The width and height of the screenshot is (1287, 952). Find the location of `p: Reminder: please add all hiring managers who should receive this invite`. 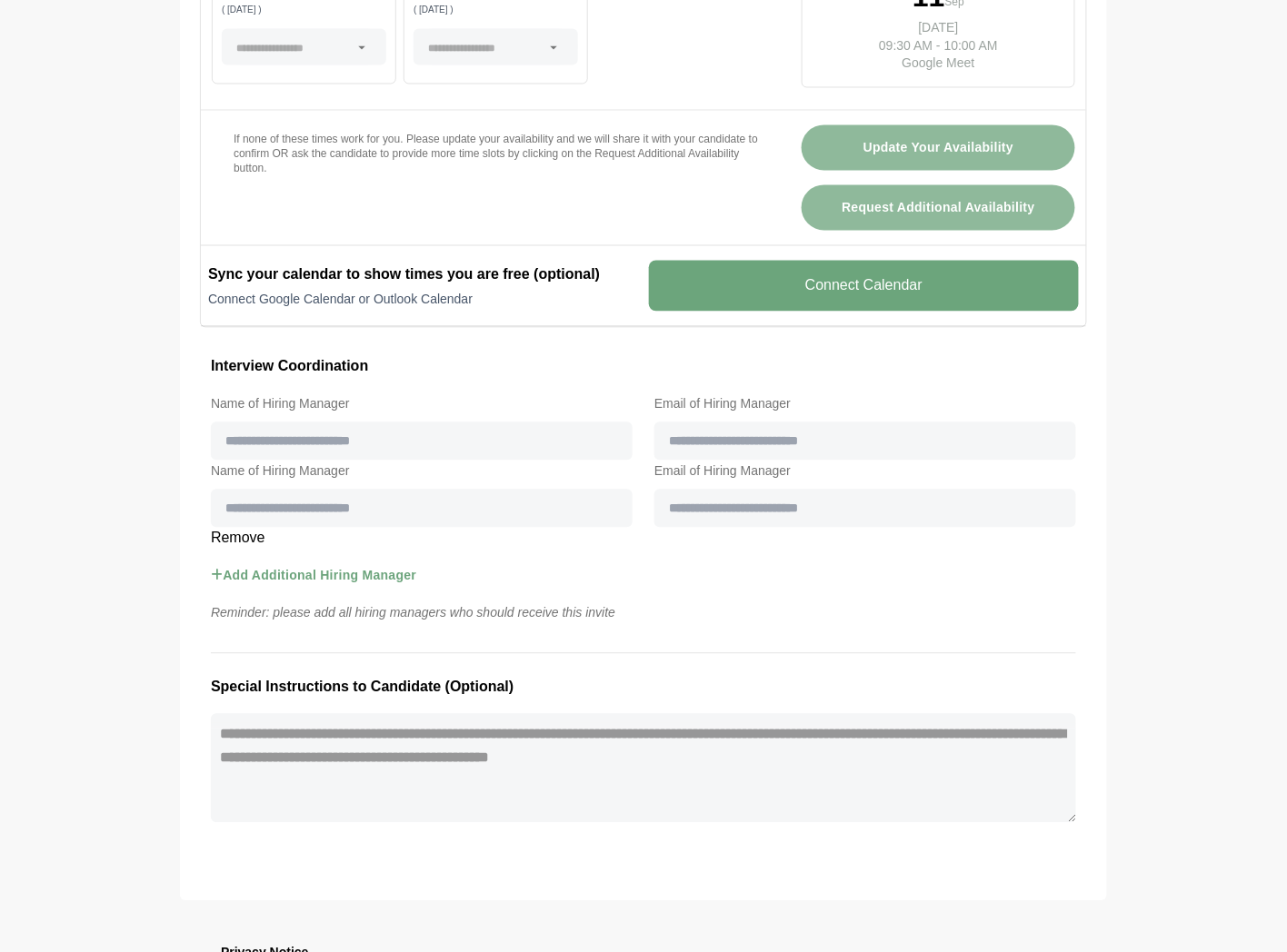

p: Reminder: please add all hiring managers who should receive this invite is located at coordinates (644, 614).